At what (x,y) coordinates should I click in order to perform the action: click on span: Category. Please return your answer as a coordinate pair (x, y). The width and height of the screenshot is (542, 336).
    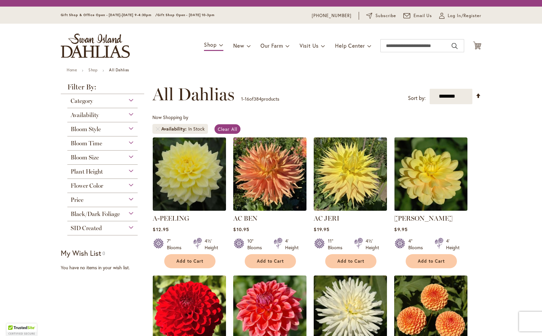
    Looking at the image, I should click on (82, 101).